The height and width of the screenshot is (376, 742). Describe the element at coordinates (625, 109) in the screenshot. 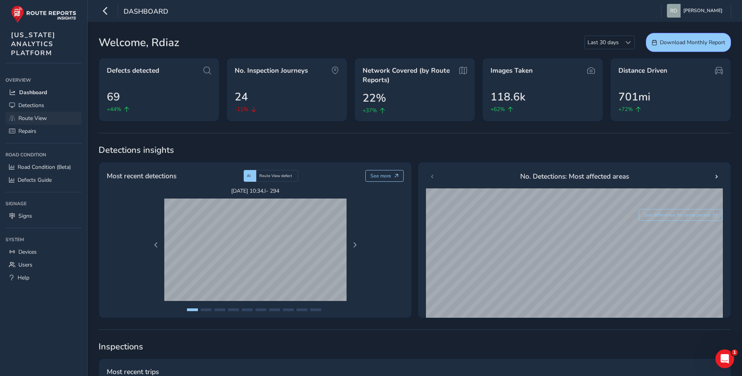

I see `span: +72%` at that location.